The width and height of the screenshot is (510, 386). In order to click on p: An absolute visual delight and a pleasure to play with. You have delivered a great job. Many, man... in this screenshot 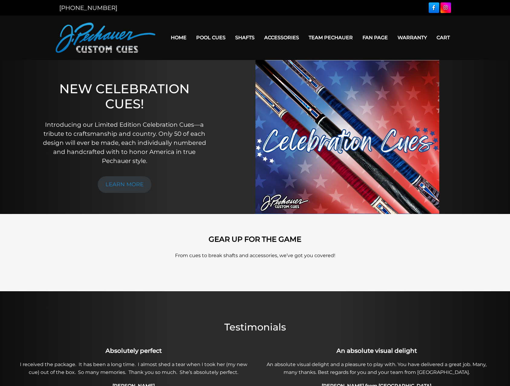, I will do `click(376, 369)`.